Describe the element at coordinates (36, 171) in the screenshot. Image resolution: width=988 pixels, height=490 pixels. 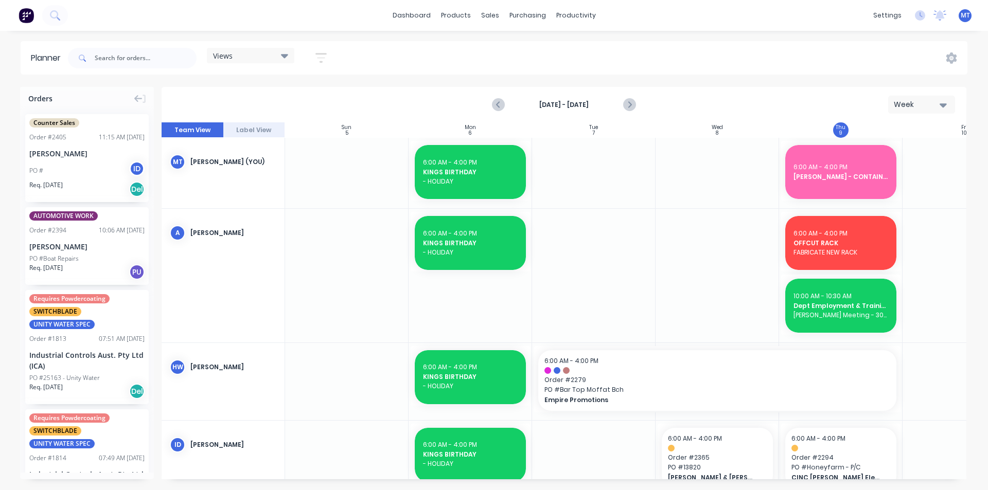
I see `div: PO #` at that location.